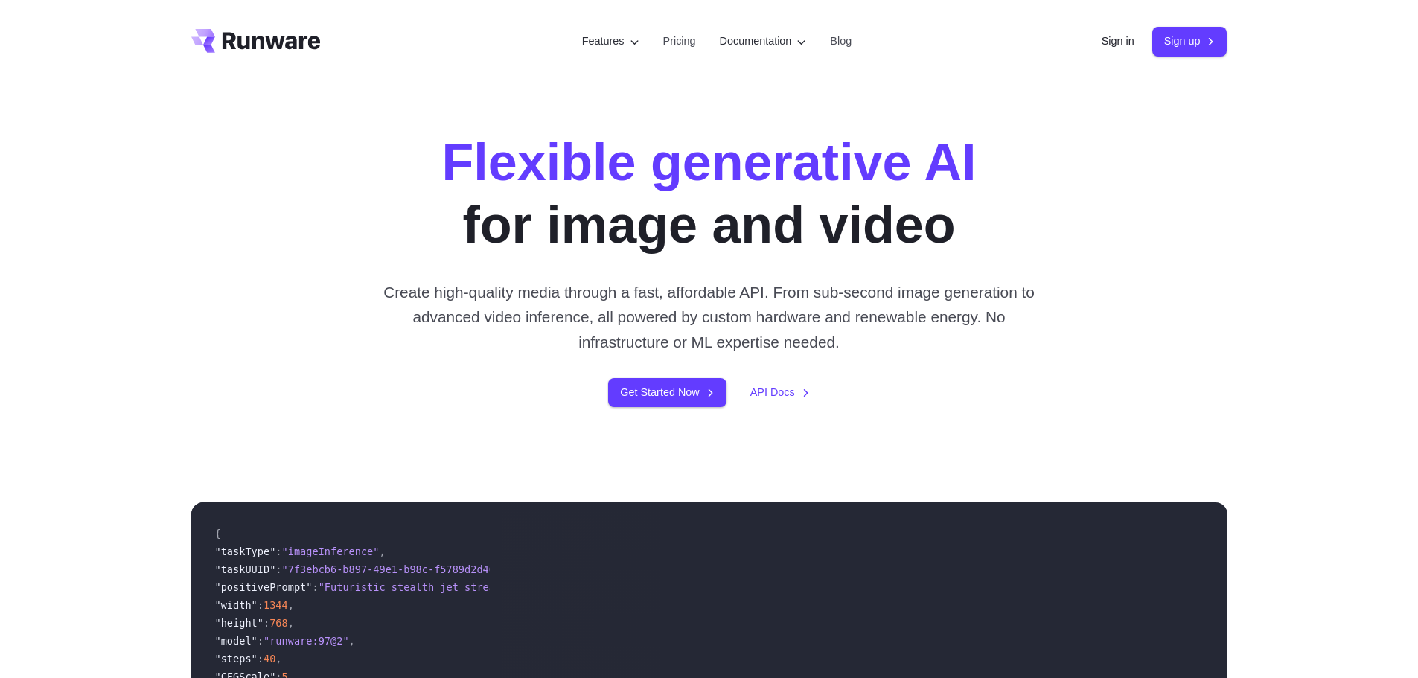 This screenshot has width=1418, height=678. I want to click on a: Get Started Now, so click(667, 392).